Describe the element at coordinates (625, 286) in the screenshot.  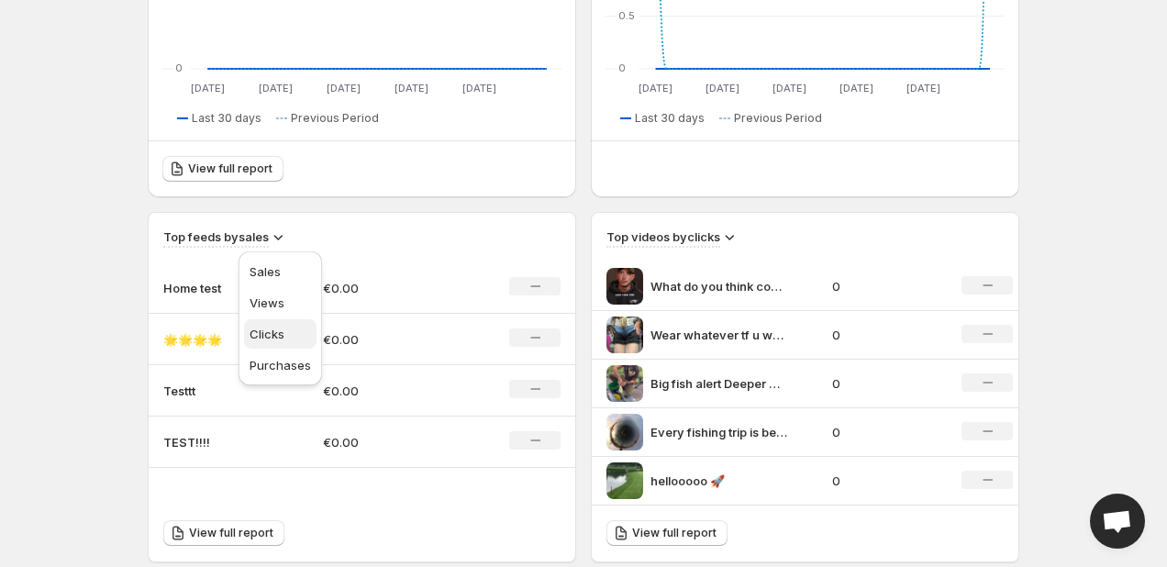
I see `img: What do you think could be added to Topps Chrome Vee Friends next year cardpodcast cardsandconten...` at that location.